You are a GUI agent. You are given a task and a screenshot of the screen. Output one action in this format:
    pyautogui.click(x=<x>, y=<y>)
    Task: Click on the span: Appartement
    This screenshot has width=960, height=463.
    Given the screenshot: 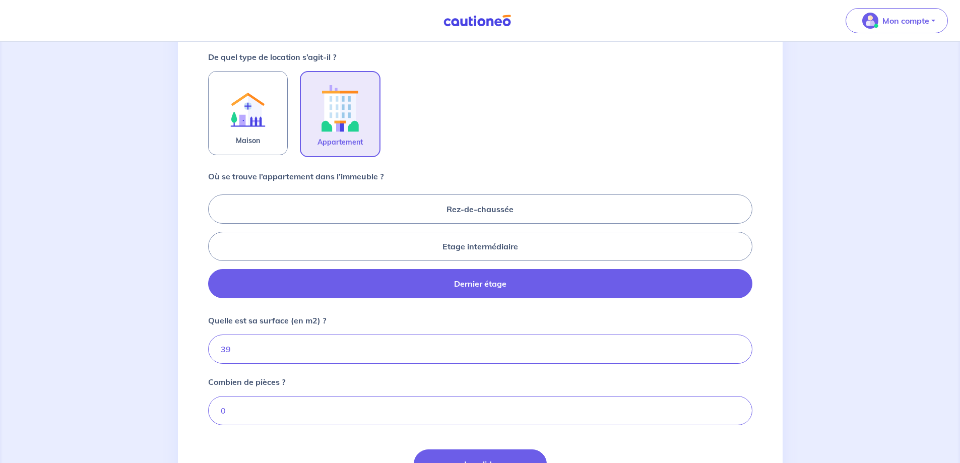 What is the action you would take?
    pyautogui.click(x=340, y=142)
    